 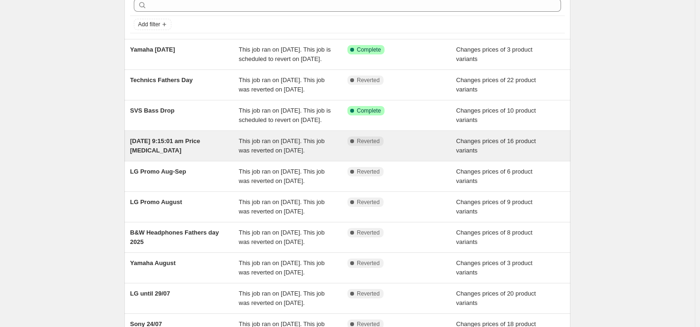 What do you see at coordinates (496, 145) in the screenshot?
I see `span: Changes prices of 16 product variants` at bounding box center [496, 145].